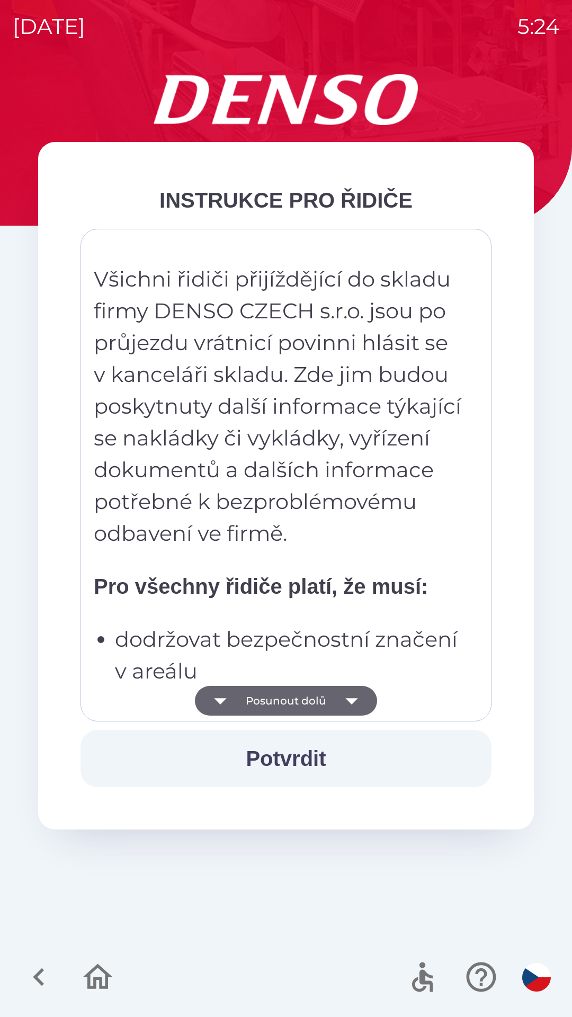 The image size is (572, 1017). Describe the element at coordinates (286, 100) in the screenshot. I see `img: Logo` at that location.